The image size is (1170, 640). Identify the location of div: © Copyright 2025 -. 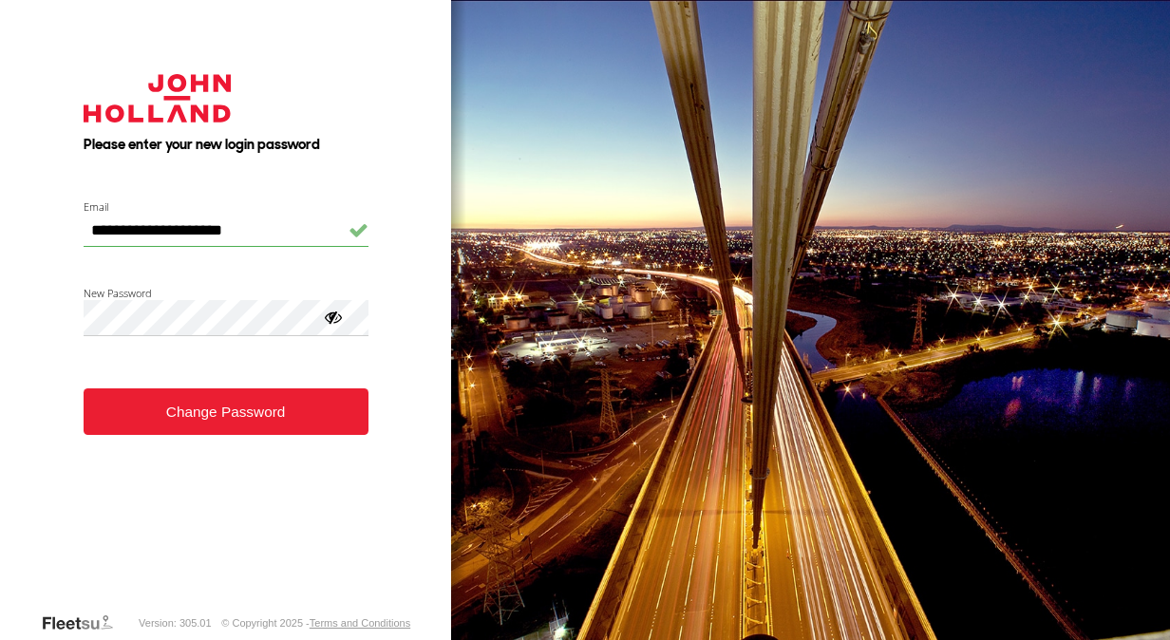
(315, 623).